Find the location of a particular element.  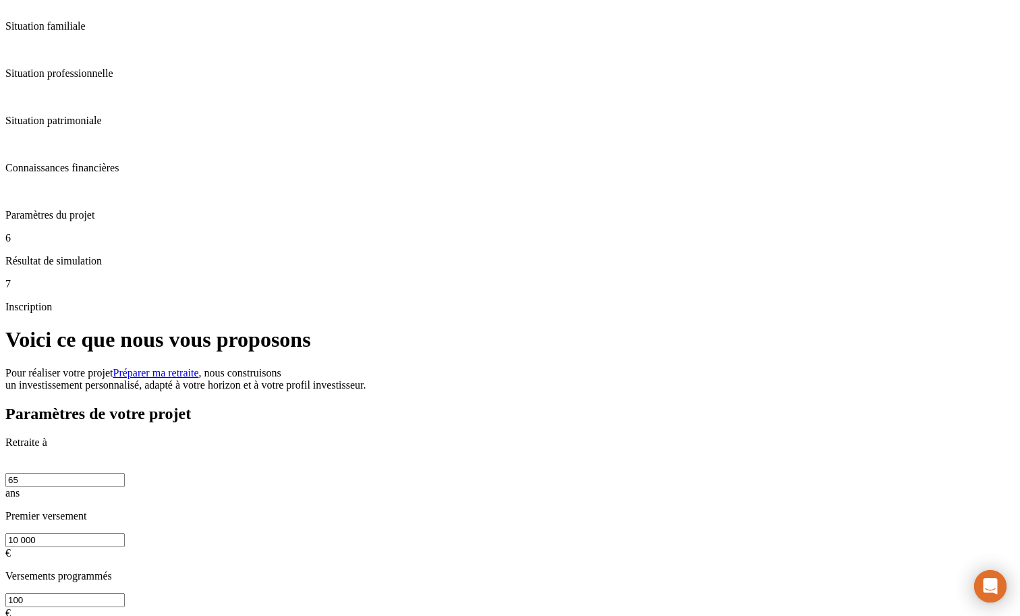

p: Situation patrimoniale is located at coordinates (510, 121).